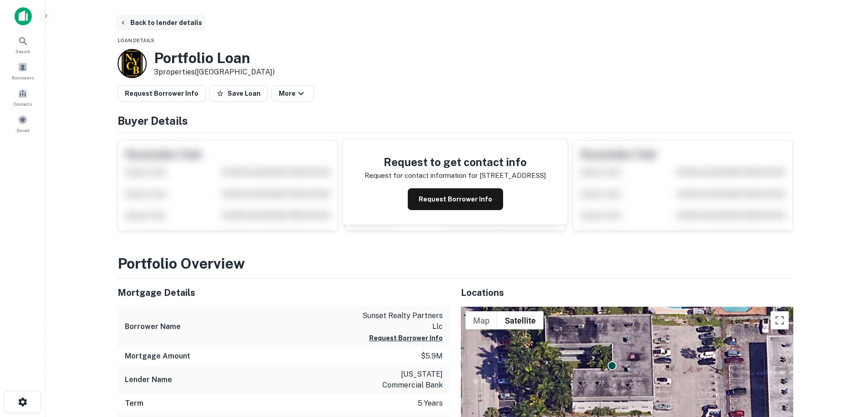 The image size is (865, 417). Describe the element at coordinates (238, 93) in the screenshot. I see `button: Save Loan` at that location.